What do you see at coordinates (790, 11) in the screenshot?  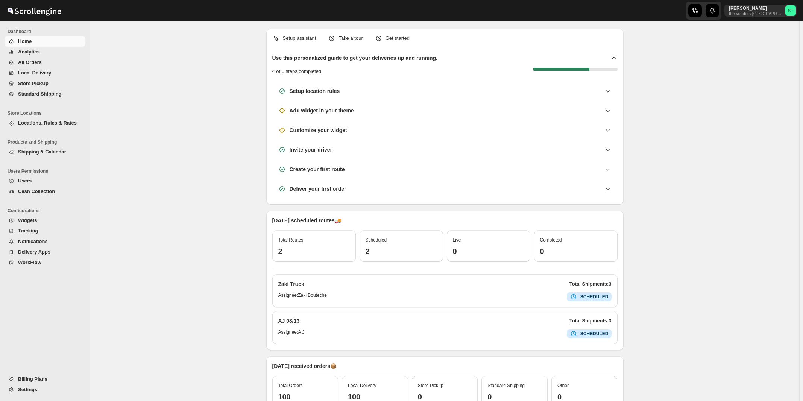 I see `span: Simcha Trieger` at bounding box center [790, 11].